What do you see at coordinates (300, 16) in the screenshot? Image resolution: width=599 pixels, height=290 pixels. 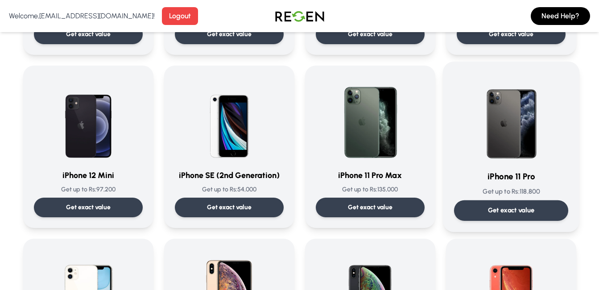 I see `img: Logo` at bounding box center [300, 16].